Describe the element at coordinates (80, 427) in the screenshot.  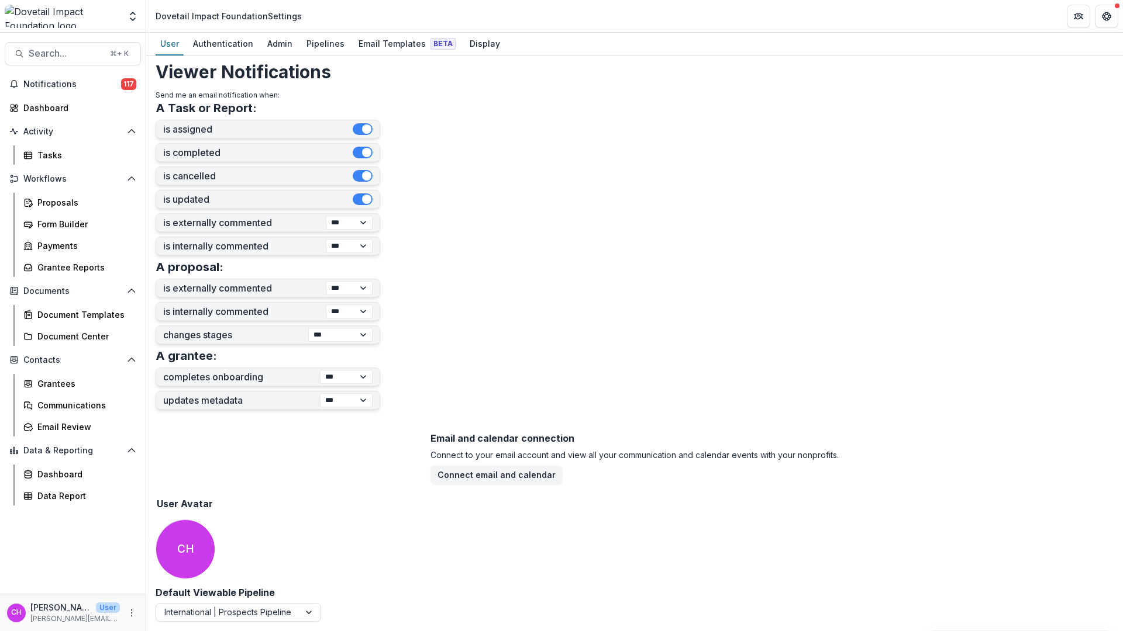
I see `a: Email Review` at that location.